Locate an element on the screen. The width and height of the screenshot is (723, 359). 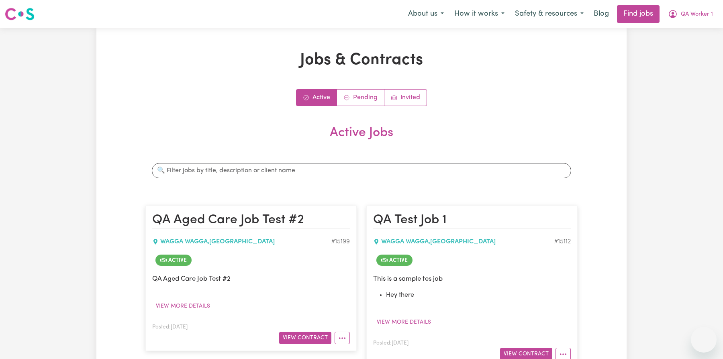
h2: QA Test Job 1 is located at coordinates (472, 220).